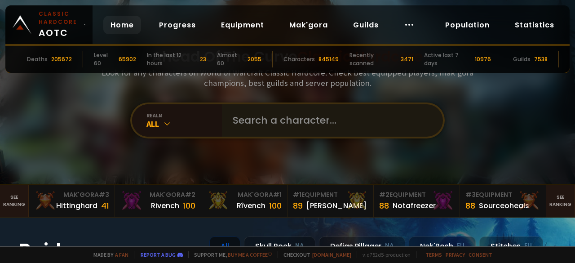 This screenshot has width=575, height=263. Describe the element at coordinates (383, 254) in the screenshot. I see `span: v. d752d5 - production` at that location.